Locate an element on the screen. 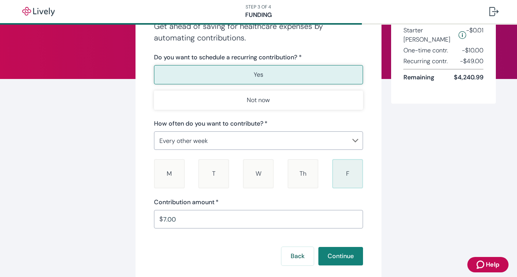  h4: Get ahead of saving for healthcare expenses by automating contributions. is located at coordinates (259, 32).